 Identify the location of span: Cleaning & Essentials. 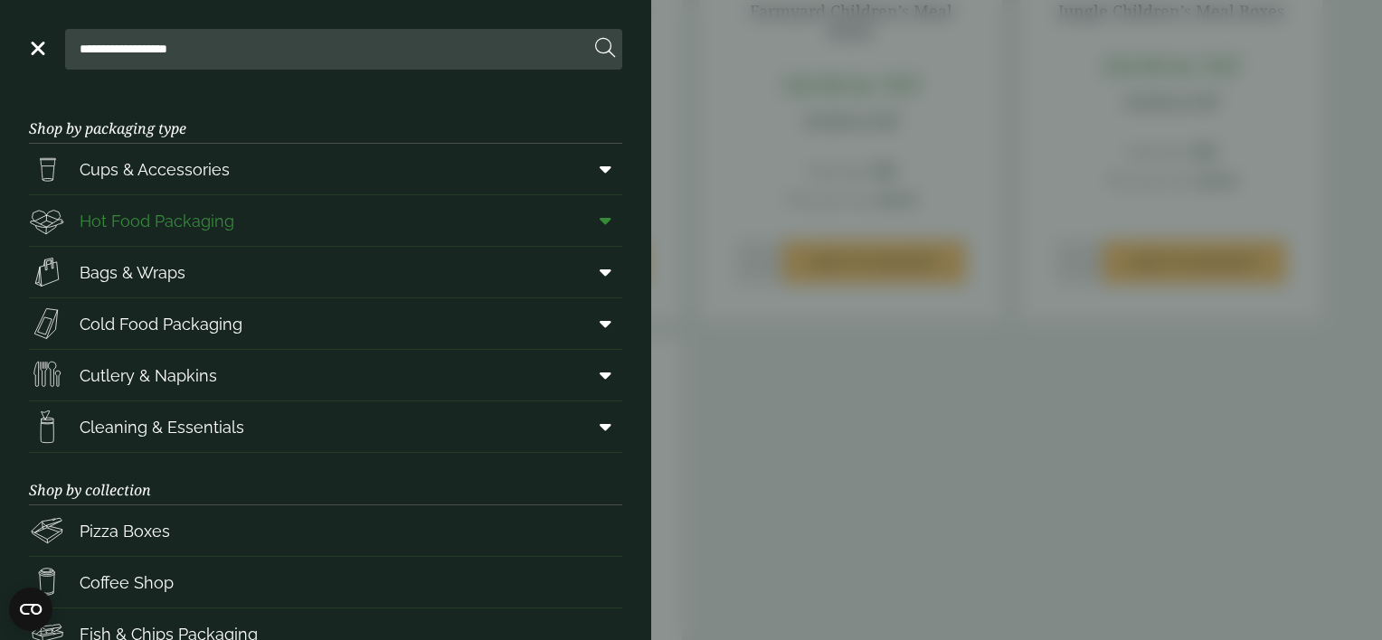
(162, 427).